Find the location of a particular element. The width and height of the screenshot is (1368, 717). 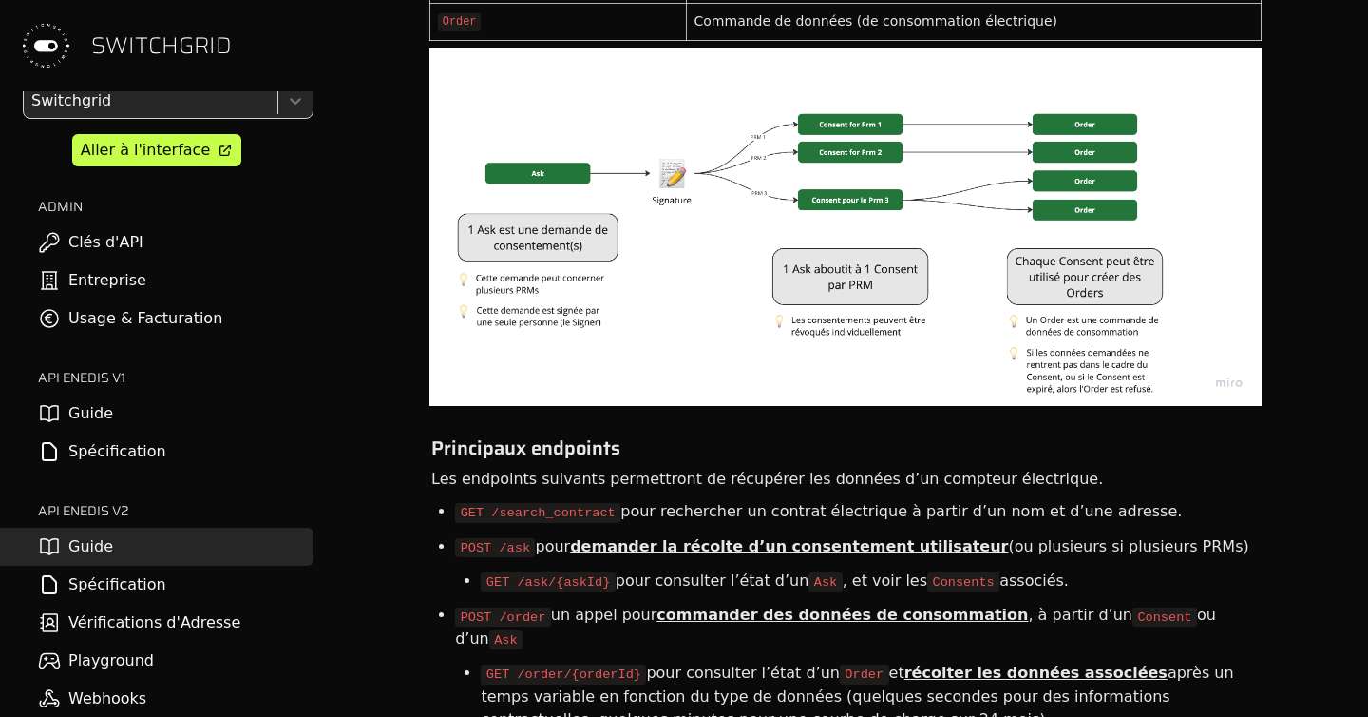

a: Aller à l'interface is located at coordinates (157, 150).